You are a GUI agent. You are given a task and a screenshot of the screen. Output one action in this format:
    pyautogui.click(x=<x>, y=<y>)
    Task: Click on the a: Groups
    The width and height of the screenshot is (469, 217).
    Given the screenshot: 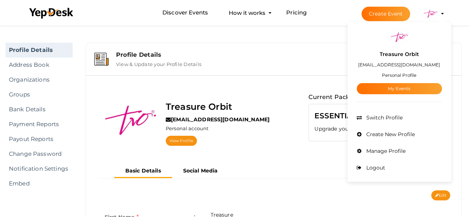 What is the action you would take?
    pyautogui.click(x=39, y=94)
    